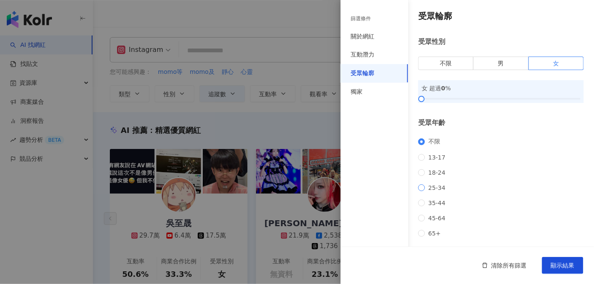 The width and height of the screenshot is (594, 284). Describe the element at coordinates (501, 63) in the screenshot. I see `span: 男` at that location.